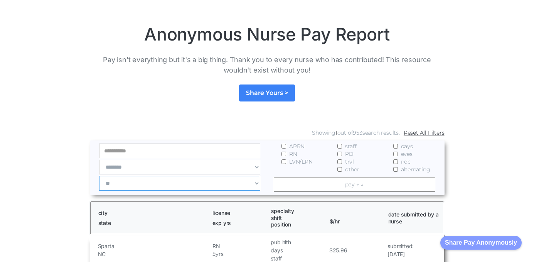 This screenshot has width=534, height=262. What do you see at coordinates (219, 254) in the screenshot?
I see `h5: yrs` at bounding box center [219, 254].